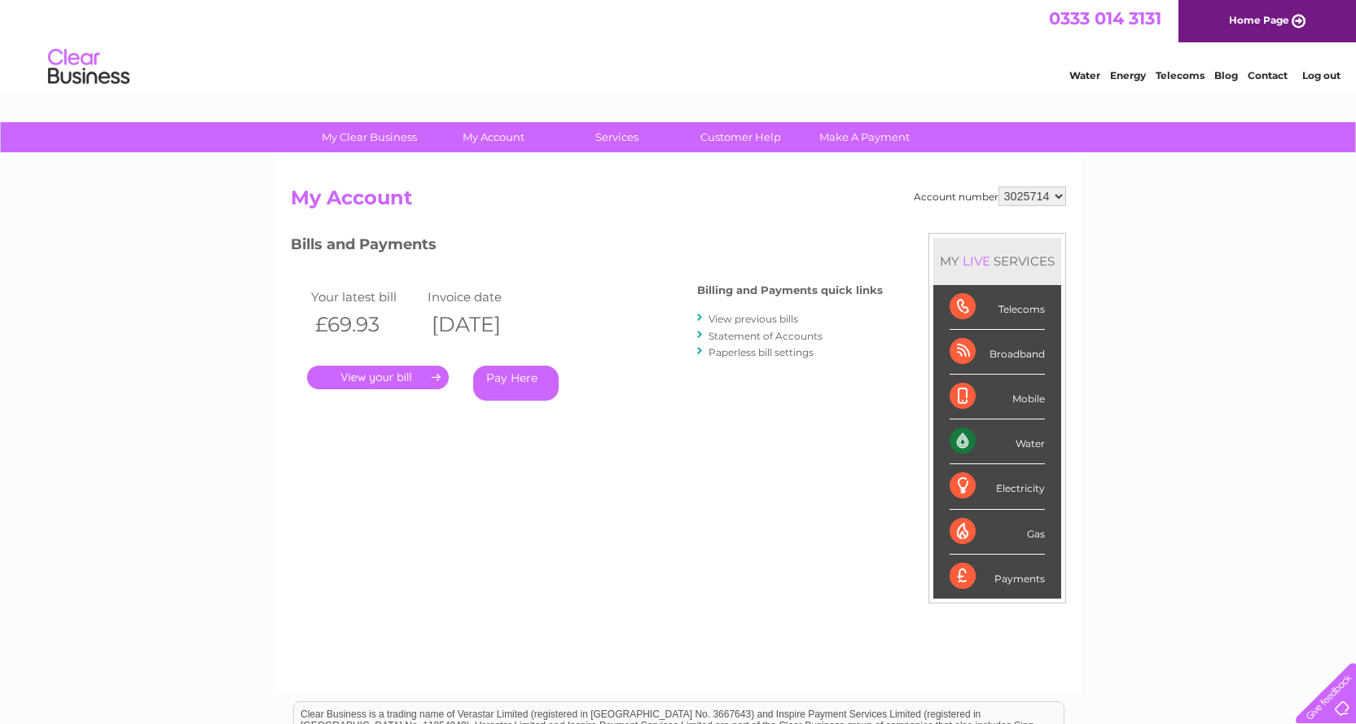 This screenshot has height=724, width=1356. I want to click on div: LIVE, so click(977, 261).